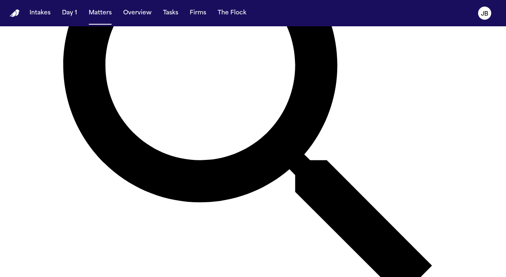  I want to click on a: Home, so click(15, 13).